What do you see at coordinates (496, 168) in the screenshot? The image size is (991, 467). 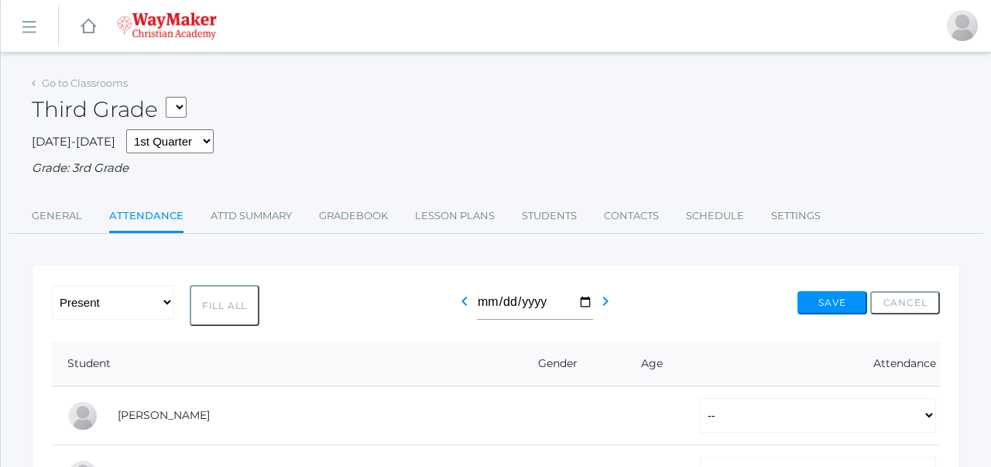 I see `div: Grade: 3rd Grade` at bounding box center [496, 168].